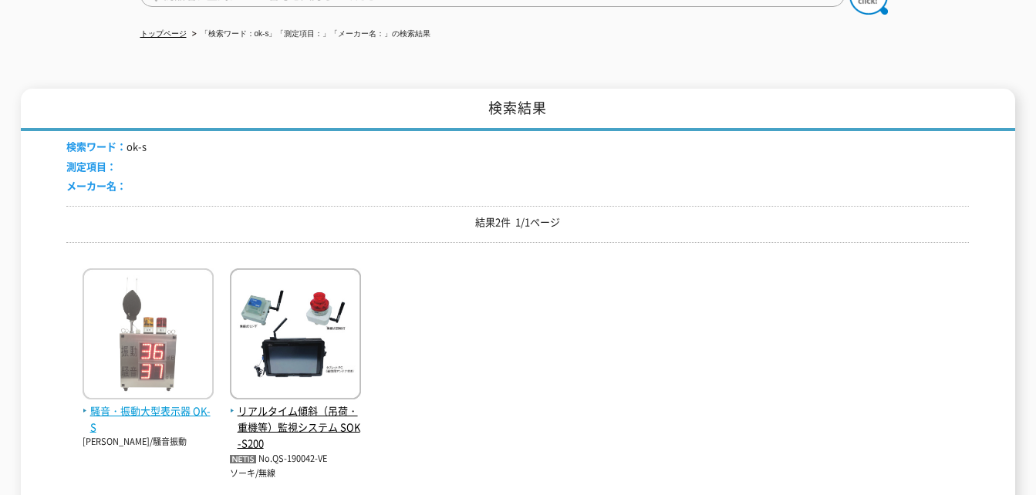 This screenshot has height=495, width=1036. Describe the element at coordinates (148, 336) in the screenshot. I see `img: OK-S` at that location.